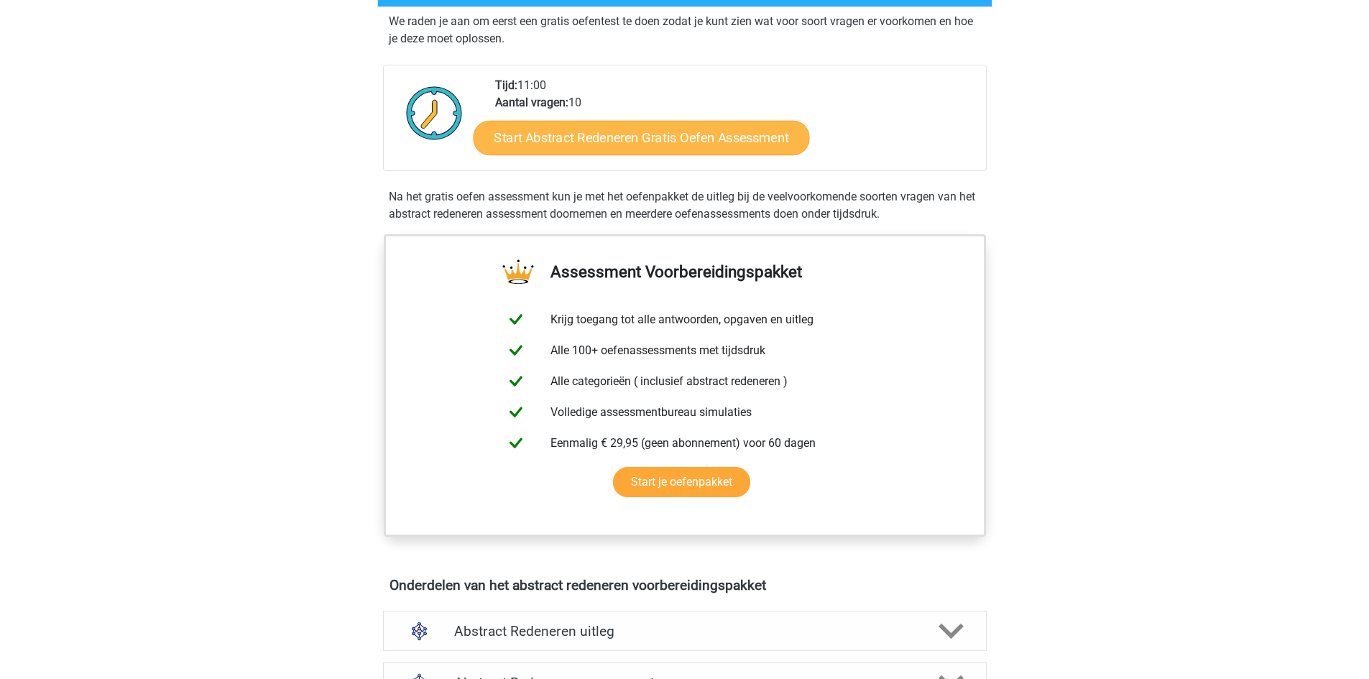 The height and width of the screenshot is (679, 1369). What do you see at coordinates (685, 631) in the screenshot?
I see `h4: Abstract Redeneren uitleg` at bounding box center [685, 631].